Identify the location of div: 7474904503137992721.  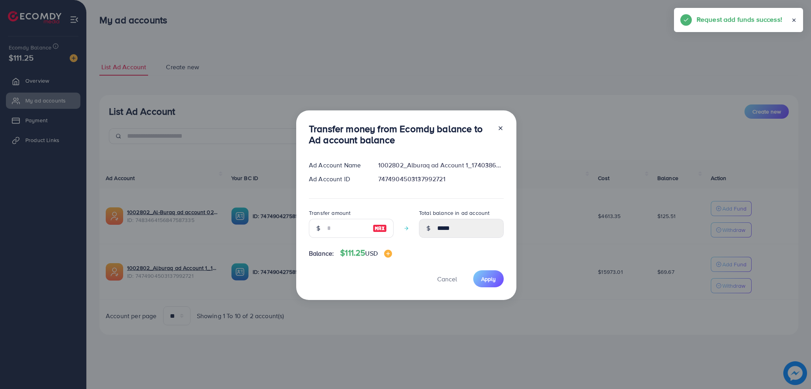
(441, 179).